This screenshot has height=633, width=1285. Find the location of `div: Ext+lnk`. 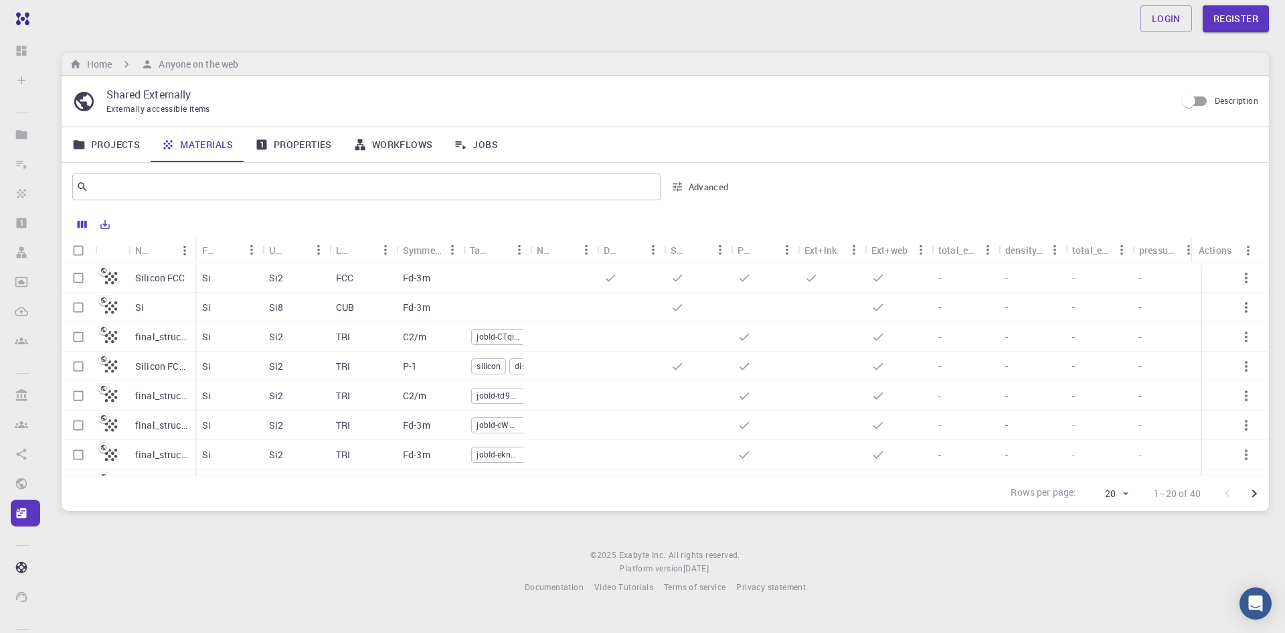

div: Ext+lnk is located at coordinates (821, 250).